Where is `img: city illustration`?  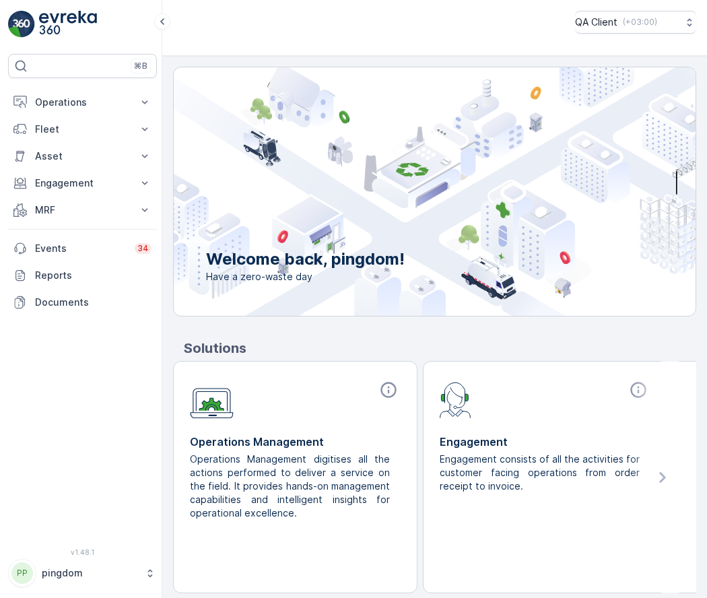 img: city illustration is located at coordinates (404, 191).